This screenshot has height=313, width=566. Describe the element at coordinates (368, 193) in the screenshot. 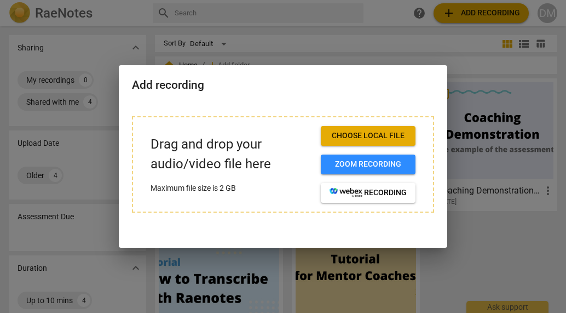

I see `span: recording` at that location.